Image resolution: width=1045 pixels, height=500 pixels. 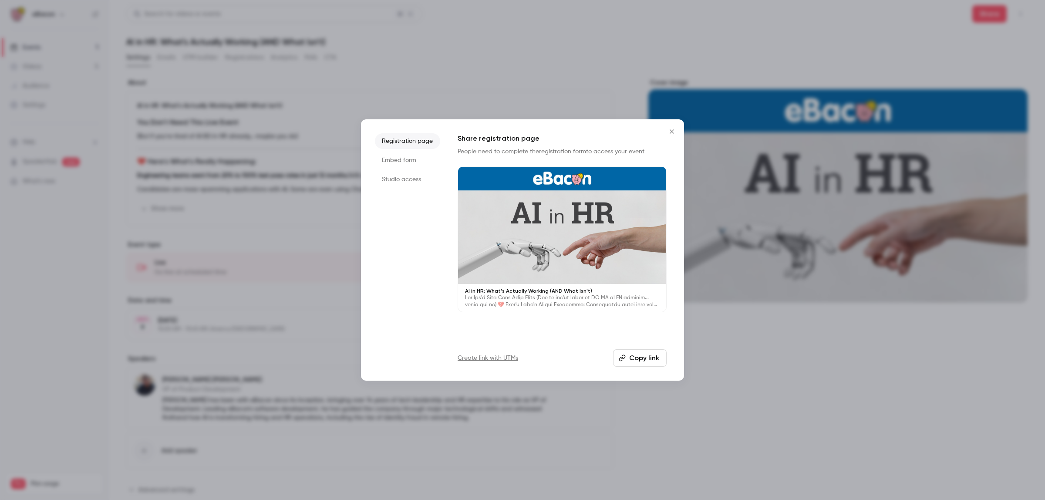 I want to click on button: Close, so click(x=672, y=131).